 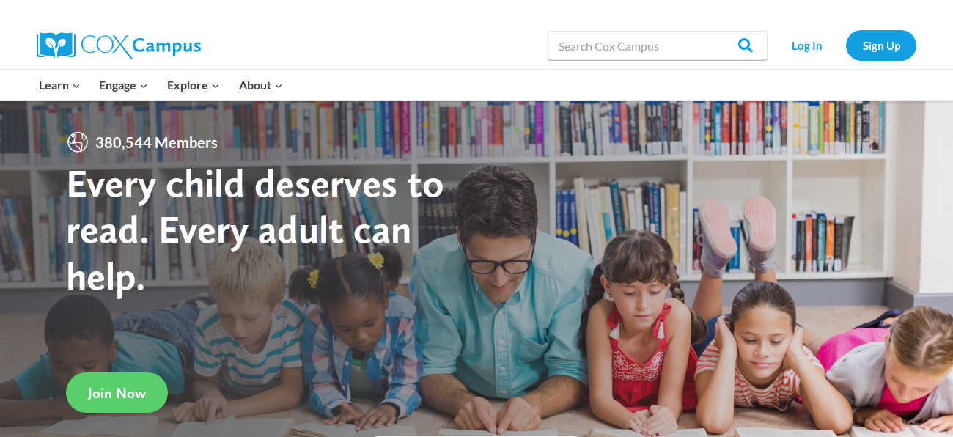 I want to click on a: Join Now, so click(x=117, y=392).